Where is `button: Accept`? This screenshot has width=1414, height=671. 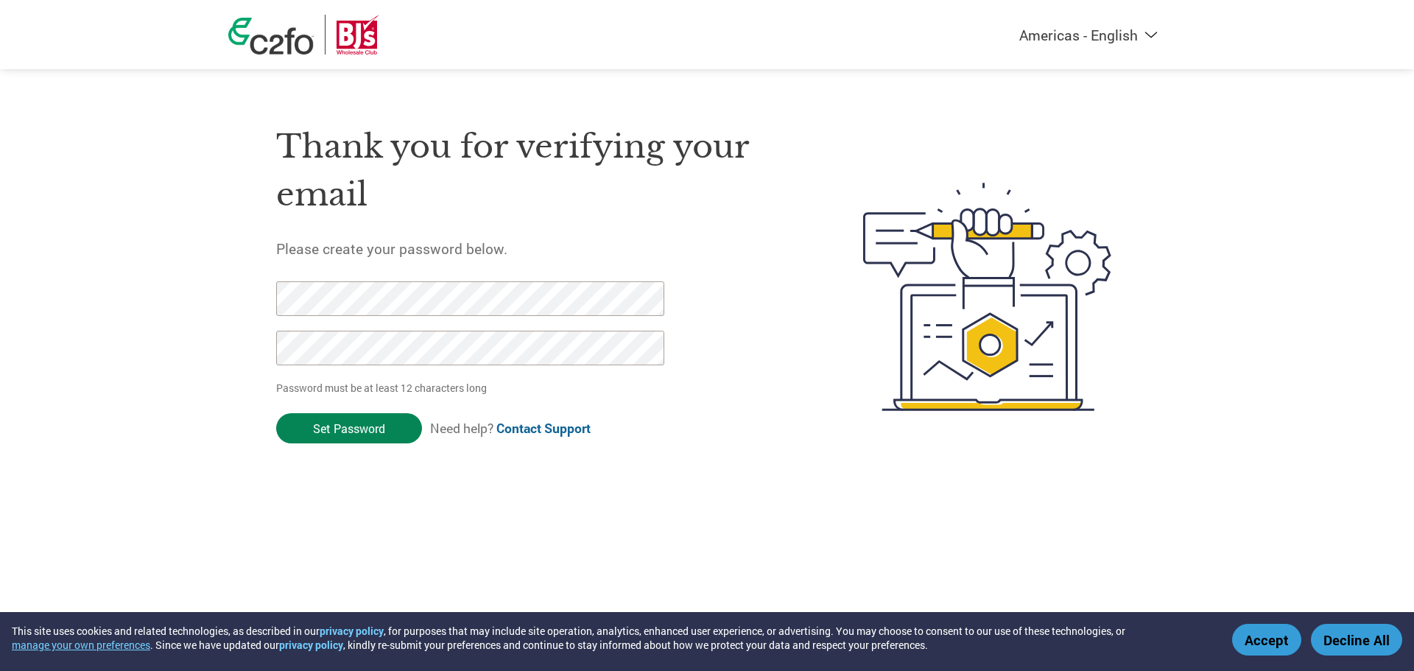
button: Accept is located at coordinates (1267, 639).